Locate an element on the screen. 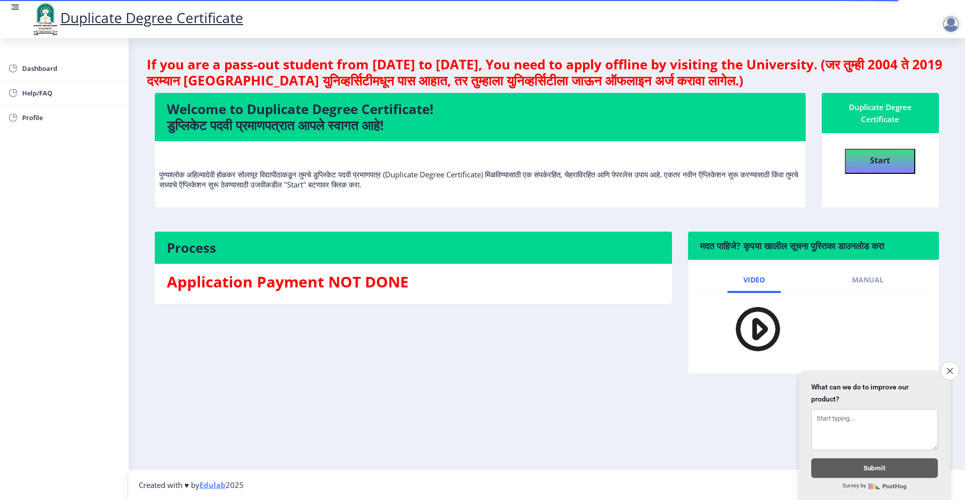  div: Duplicate Degree Certificate is located at coordinates (880, 113).